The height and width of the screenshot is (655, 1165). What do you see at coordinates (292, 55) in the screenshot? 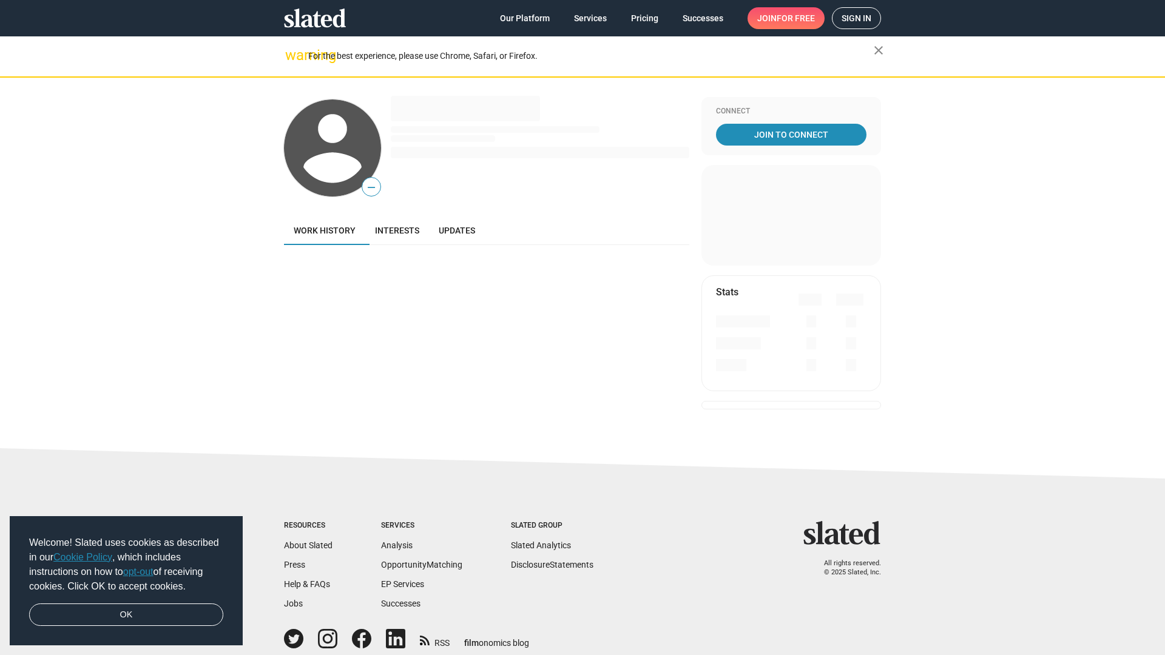
I see `mat-icon: warning` at bounding box center [292, 55].